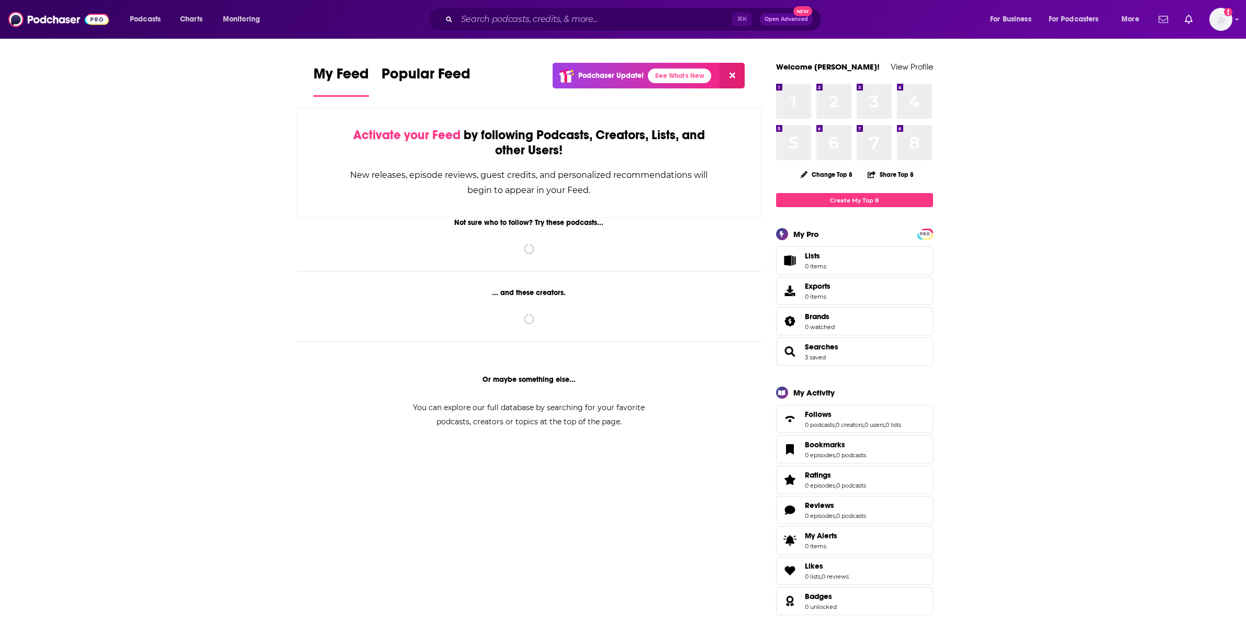 Image resolution: width=1246 pixels, height=633 pixels. I want to click on div: Search podcasts, credits, & more..., so click(635, 19).